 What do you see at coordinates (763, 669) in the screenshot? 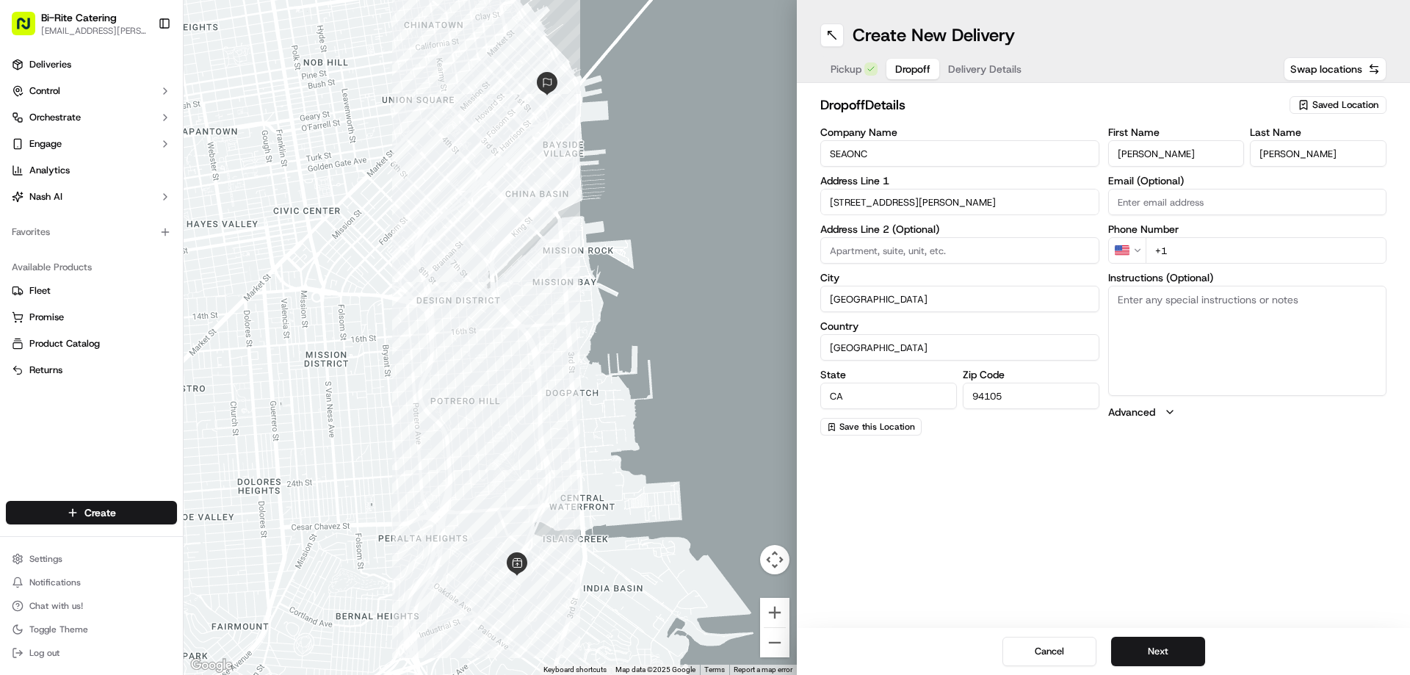
I see `a: Report a map error` at bounding box center [763, 669].